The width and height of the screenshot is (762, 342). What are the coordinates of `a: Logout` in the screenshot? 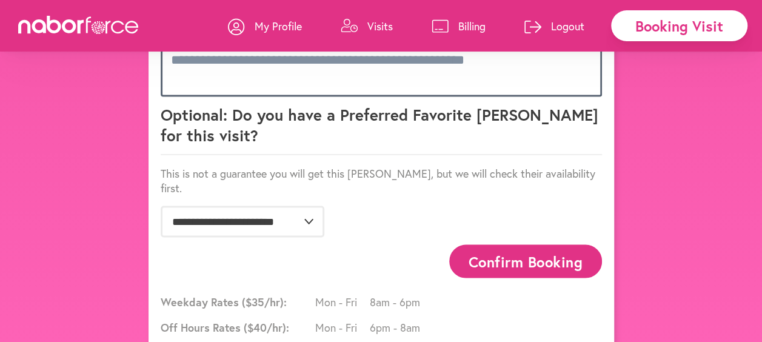 It's located at (554, 26).